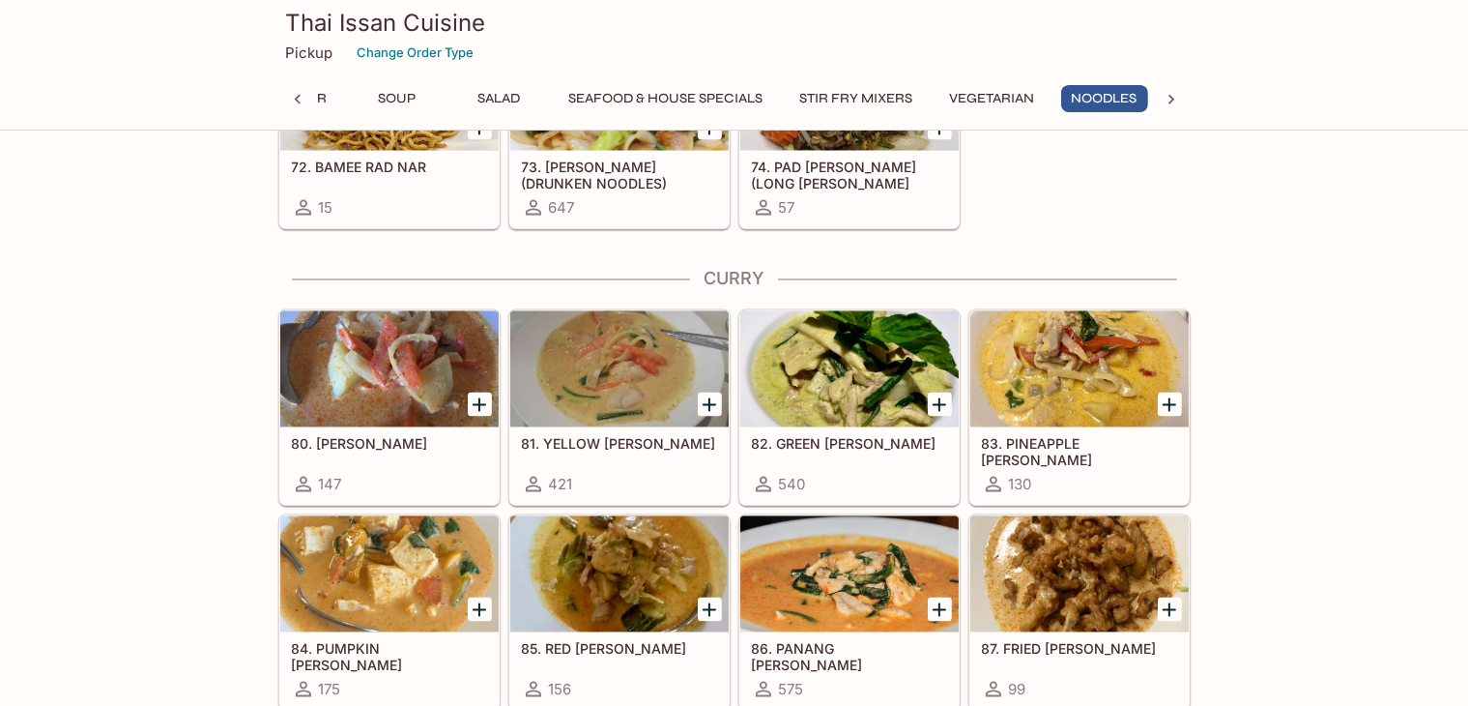  Describe the element at coordinates (735, 22) in the screenshot. I see `h3: Thai Issan Cuisine` at that location.